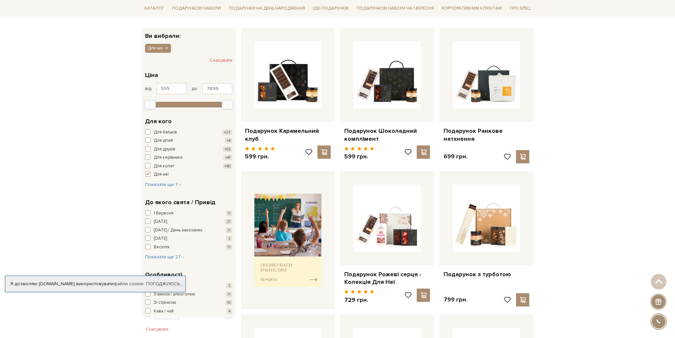 The image size is (675, 338). What do you see at coordinates (189, 286) in the screenshot?
I see `button: Гастрономічний 2` at bounding box center [189, 286].